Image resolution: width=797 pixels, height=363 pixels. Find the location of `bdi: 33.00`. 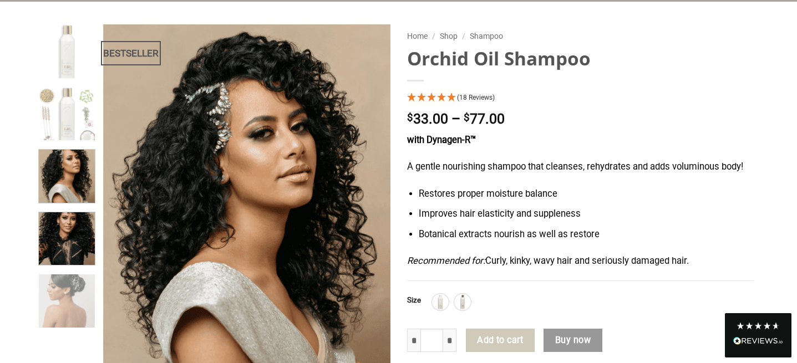

bdi: 33.00 is located at coordinates (428, 119).